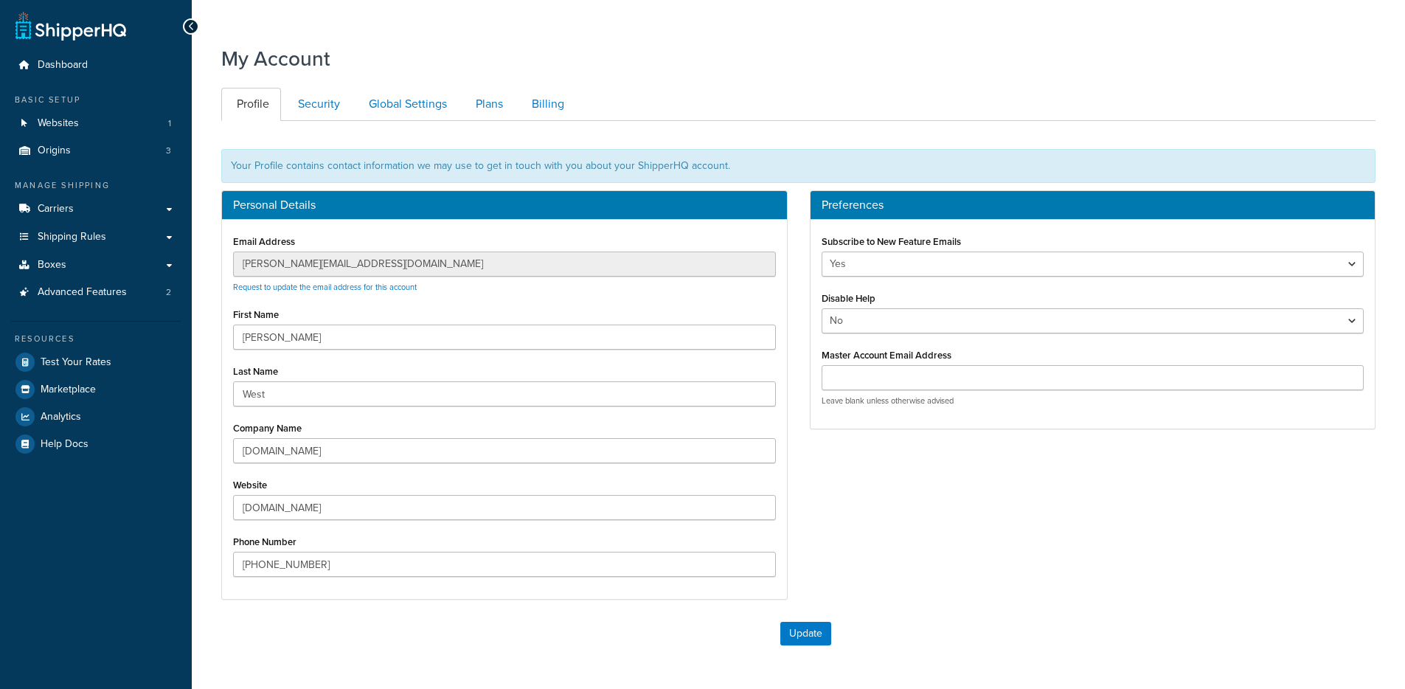  I want to click on a: Websites 1, so click(96, 123).